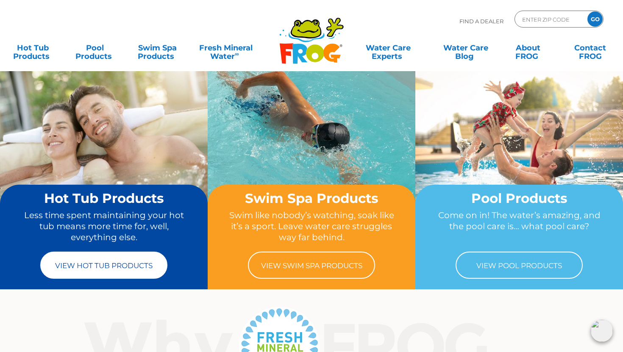 This screenshot has width=623, height=352. What do you see at coordinates (590, 48) in the screenshot?
I see `a: ContactFROG` at bounding box center [590, 48].